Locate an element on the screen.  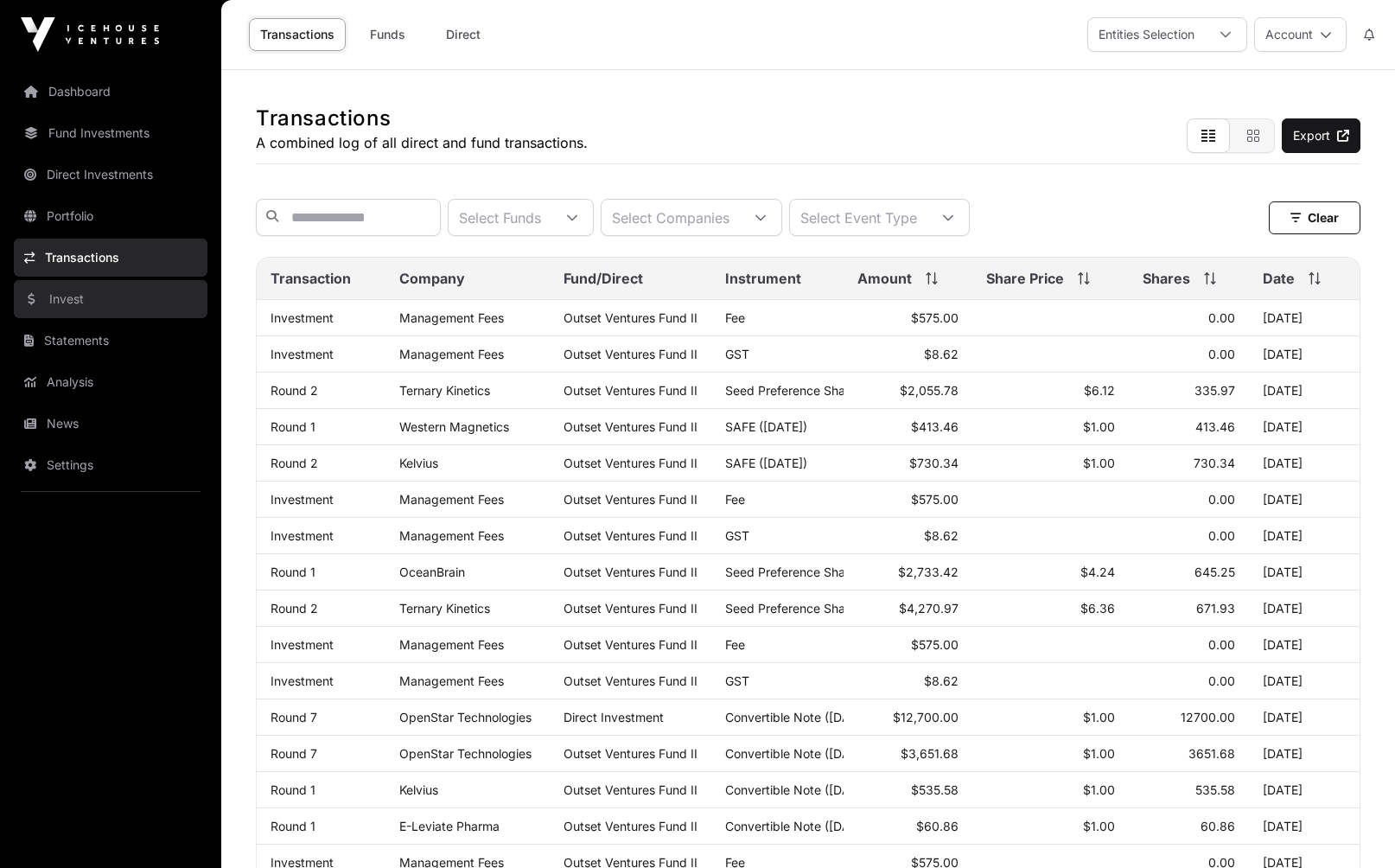
span: 12700.00 is located at coordinates (1208, 717).